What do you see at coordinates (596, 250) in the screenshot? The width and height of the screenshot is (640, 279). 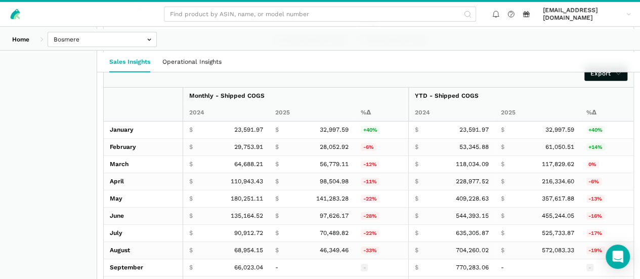 I see `span: -19%` at bounding box center [596, 250].